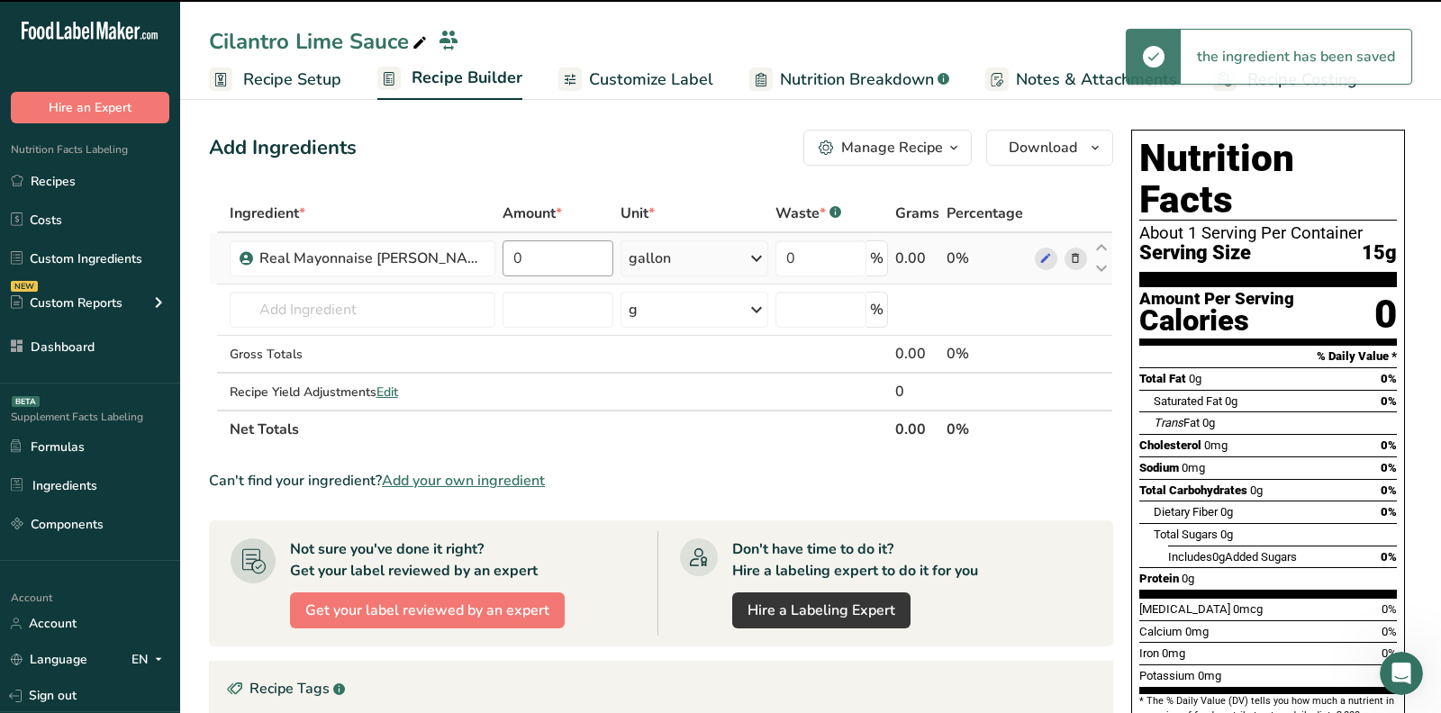 Image resolution: width=1441 pixels, height=713 pixels. What do you see at coordinates (292, 79) in the screenshot?
I see `span: Recipe Setup` at bounding box center [292, 79].